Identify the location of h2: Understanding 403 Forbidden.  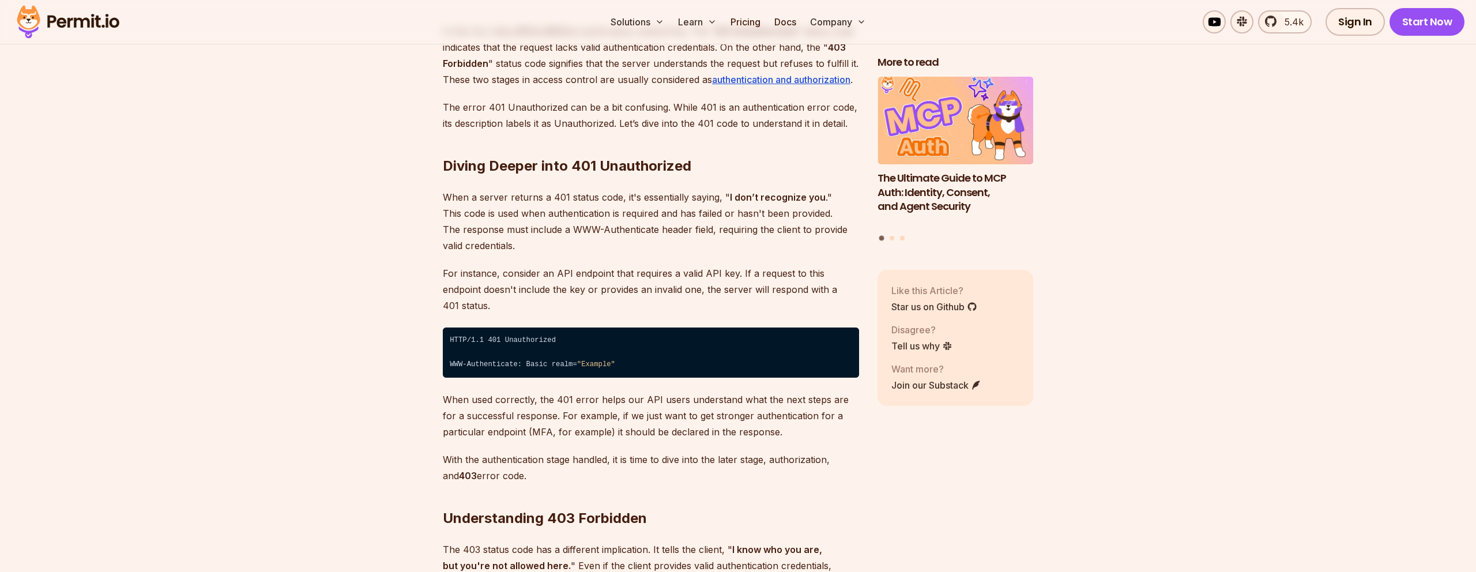
(651, 495).